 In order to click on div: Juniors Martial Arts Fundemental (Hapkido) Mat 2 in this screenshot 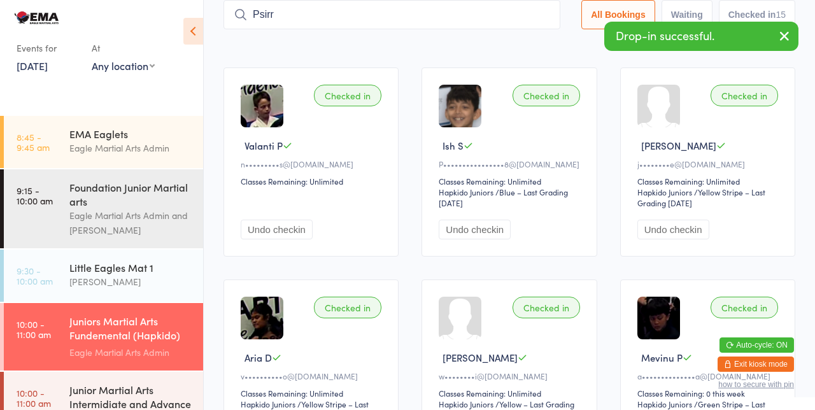, I will do `click(131, 329)`.